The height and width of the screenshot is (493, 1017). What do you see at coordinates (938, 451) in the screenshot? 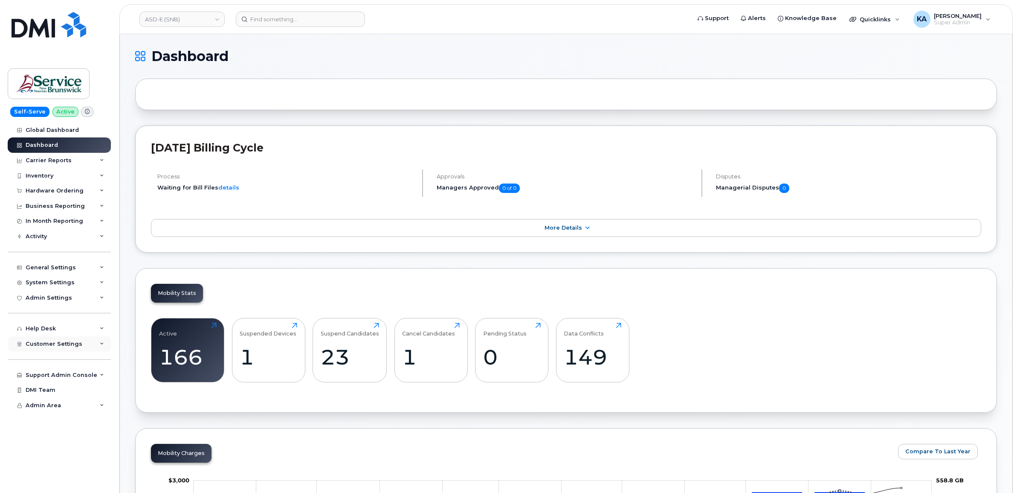
I see `button: Compare To Last Year` at bounding box center [938, 451].